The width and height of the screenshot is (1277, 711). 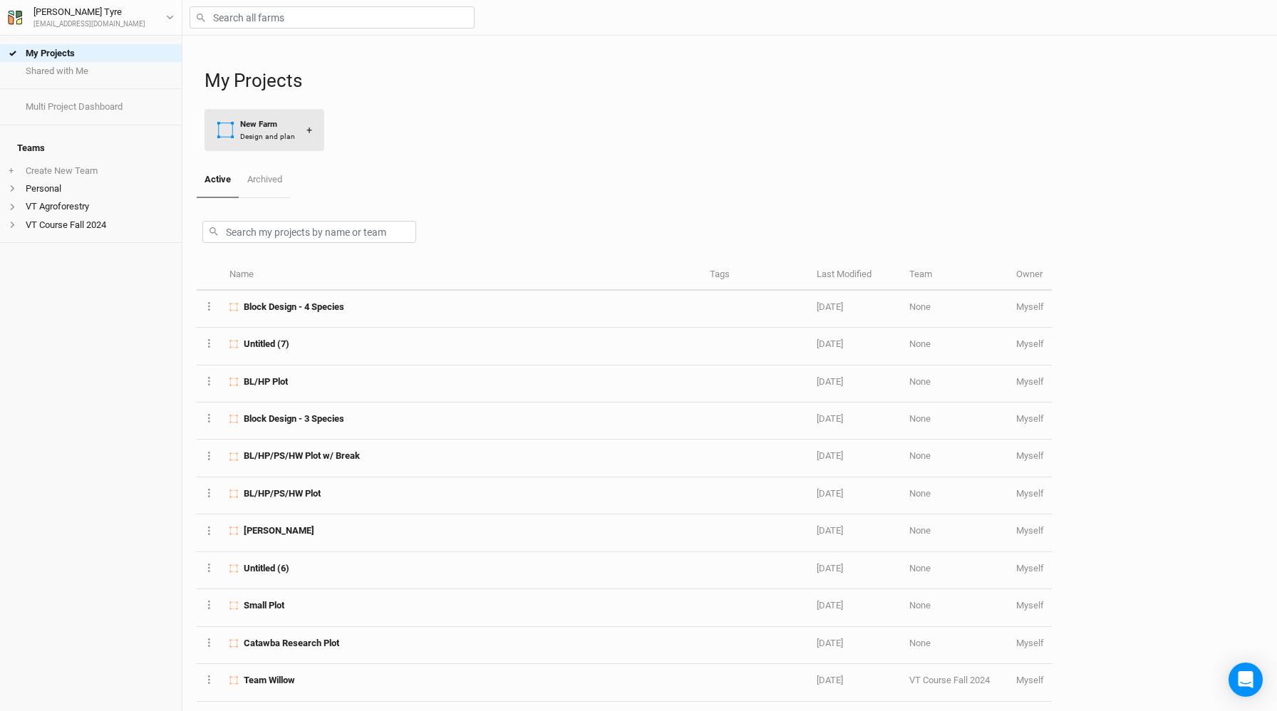 What do you see at coordinates (90, 148) in the screenshot?
I see `h4: Teams` at bounding box center [90, 148].